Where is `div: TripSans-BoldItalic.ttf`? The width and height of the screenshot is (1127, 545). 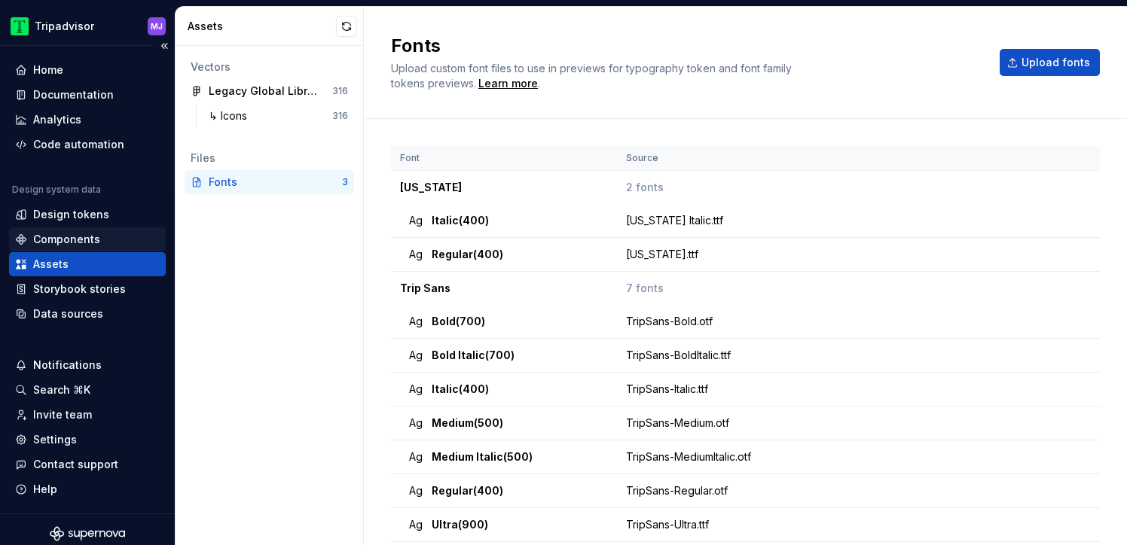
div: TripSans-BoldItalic.ttf is located at coordinates (842, 355).